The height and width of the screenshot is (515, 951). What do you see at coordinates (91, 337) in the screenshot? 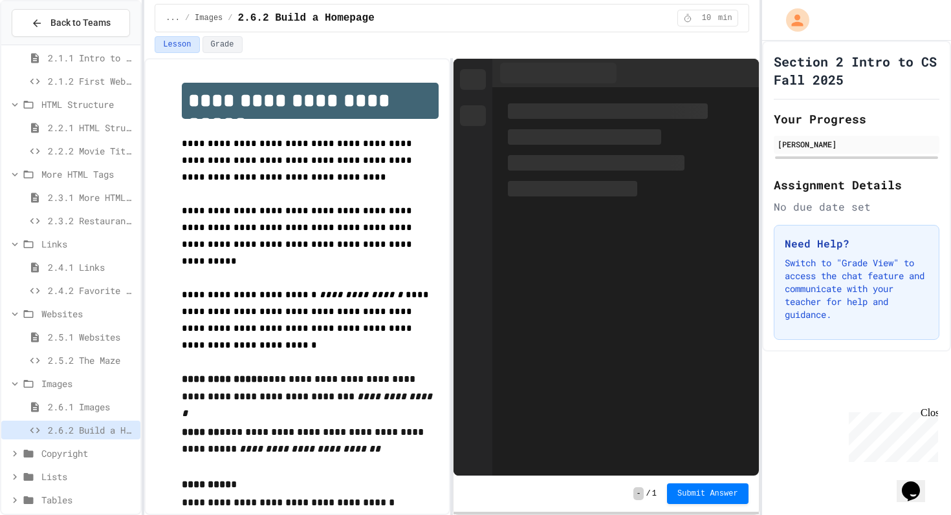
I see `span: 2.5.1 Websites` at bounding box center [91, 337].